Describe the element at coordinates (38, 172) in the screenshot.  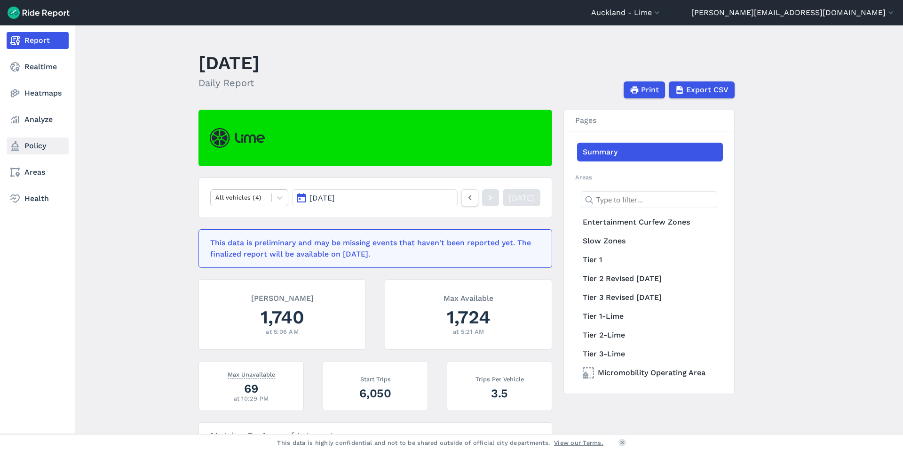
I see `a: Areas` at that location.